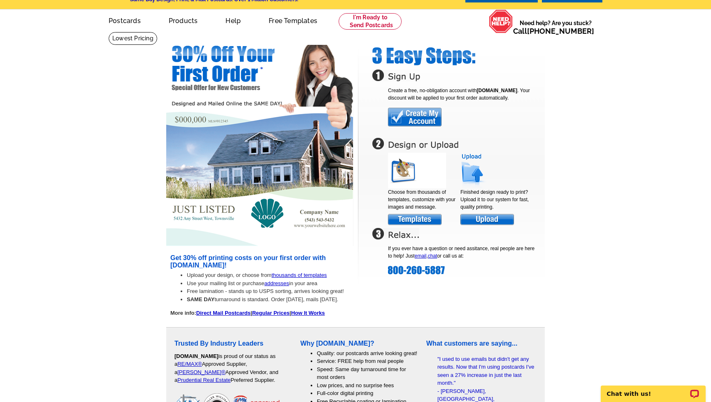 The width and height of the screenshot is (711, 402). Describe the element at coordinates (262, 176) in the screenshot. I see `img: justListed4x6Postcard.png` at that location.